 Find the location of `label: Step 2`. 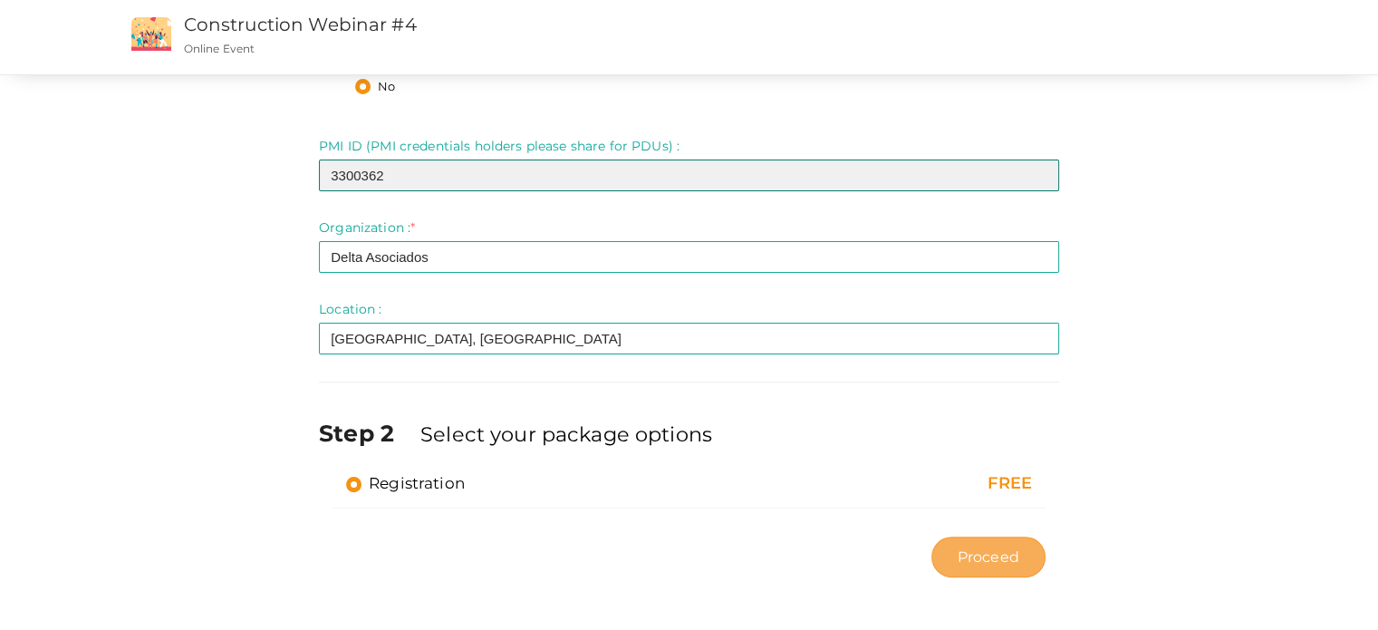

label: Step 2 is located at coordinates (368, 433).